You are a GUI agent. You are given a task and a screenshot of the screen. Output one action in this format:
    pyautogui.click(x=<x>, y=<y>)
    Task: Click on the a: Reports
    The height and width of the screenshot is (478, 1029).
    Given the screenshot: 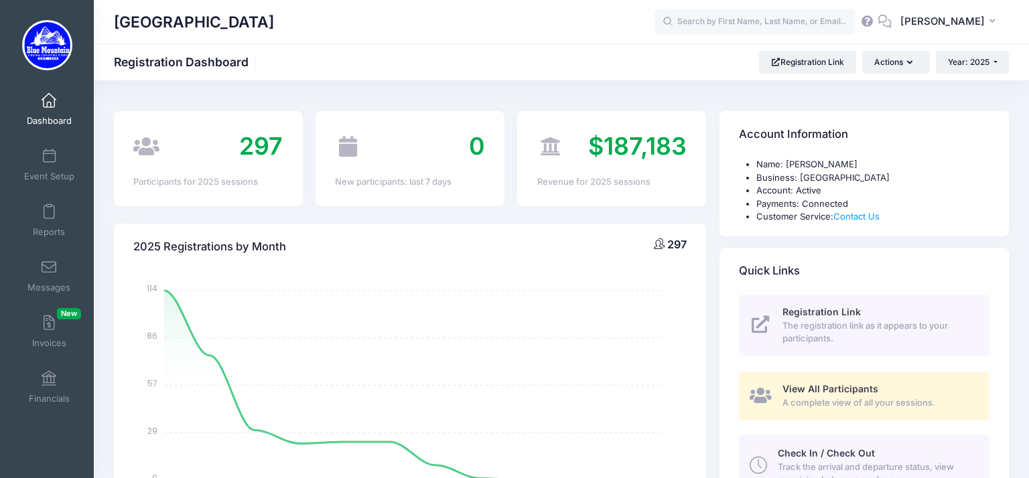 What is the action you would take?
    pyautogui.click(x=49, y=220)
    